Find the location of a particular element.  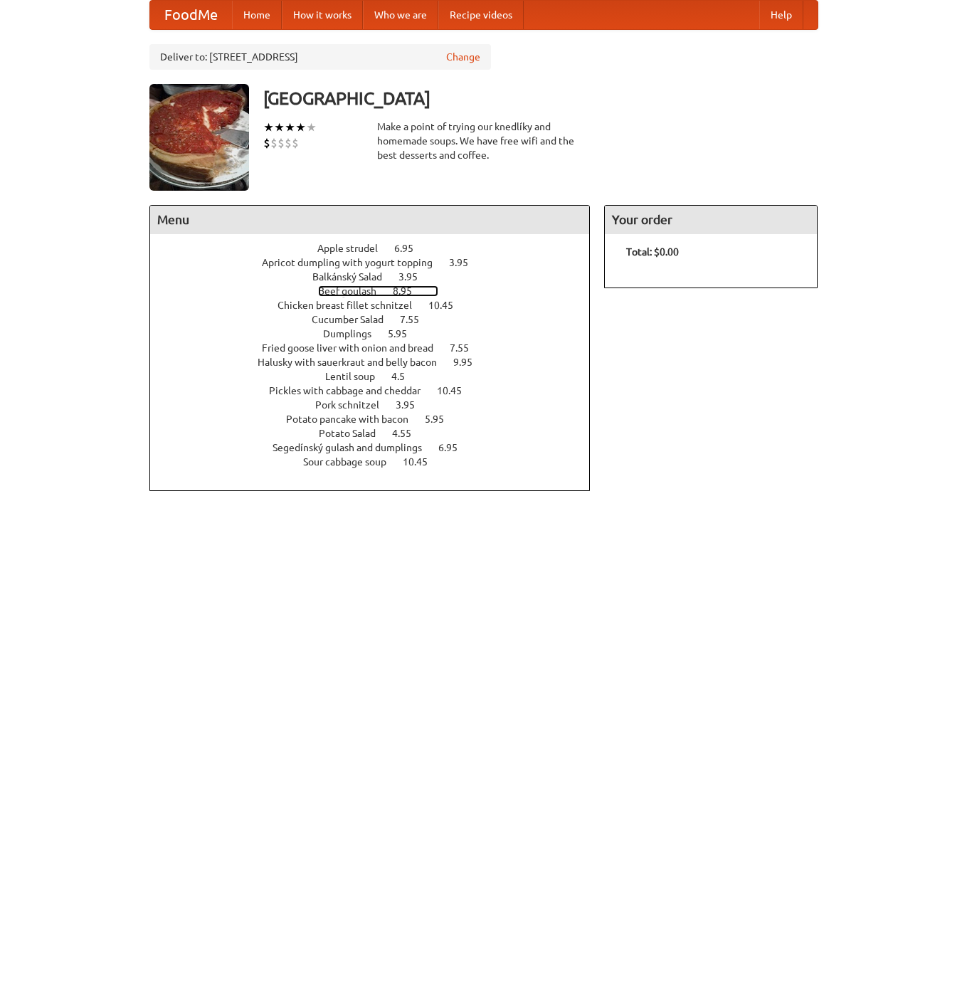

a: Lentil soup 4.5 is located at coordinates (378, 376).